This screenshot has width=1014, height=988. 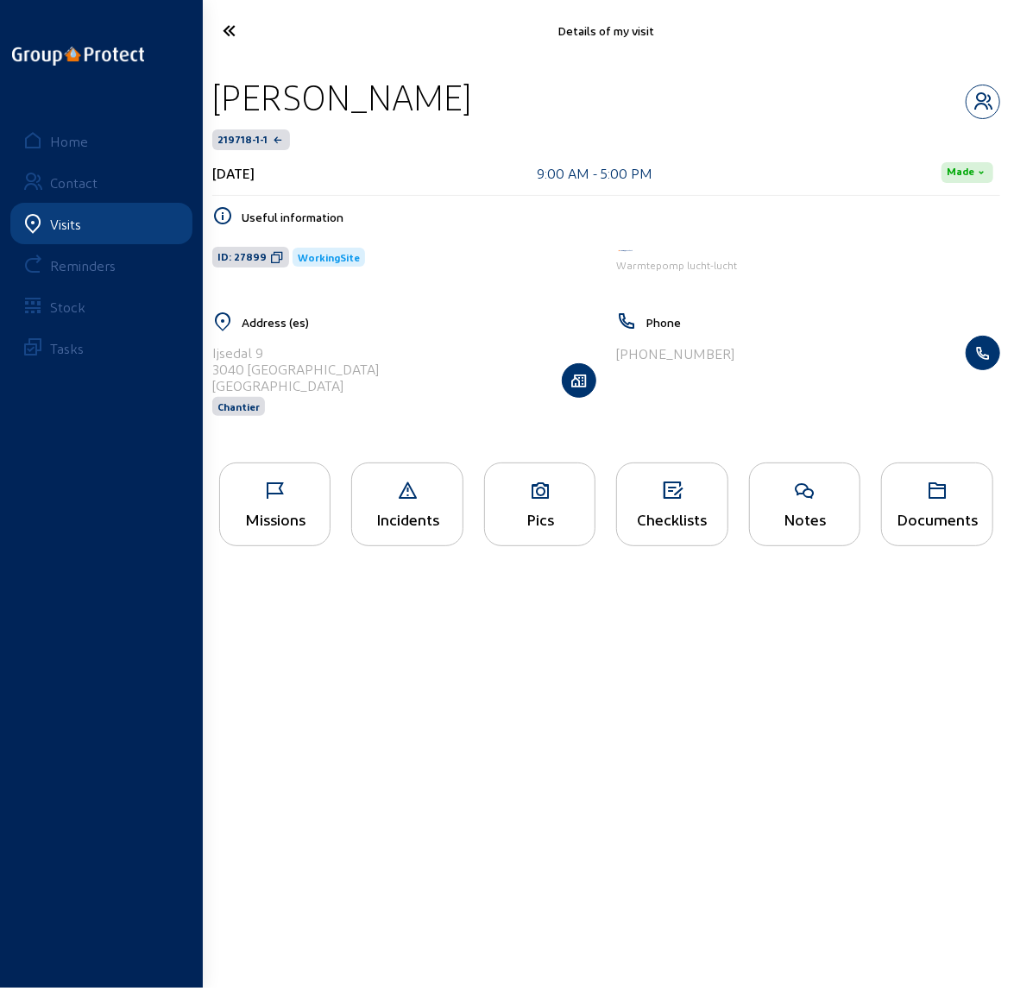 What do you see at coordinates (418, 322) in the screenshot?
I see `h5: Address (es)` at bounding box center [418, 322].